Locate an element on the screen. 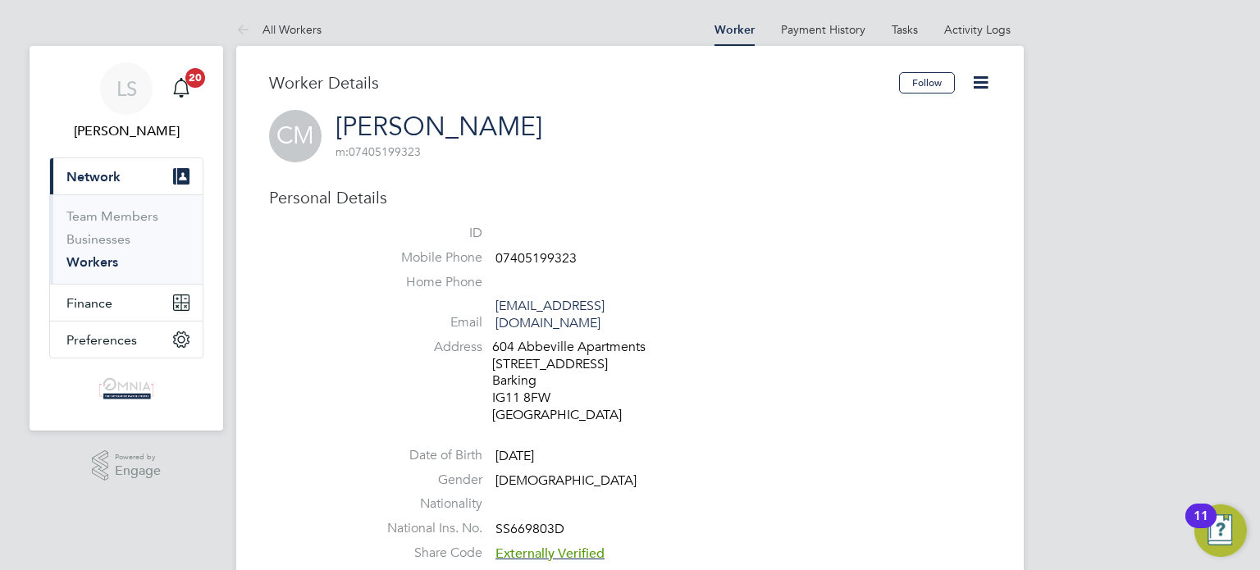  label: Nationality is located at coordinates (425, 504).